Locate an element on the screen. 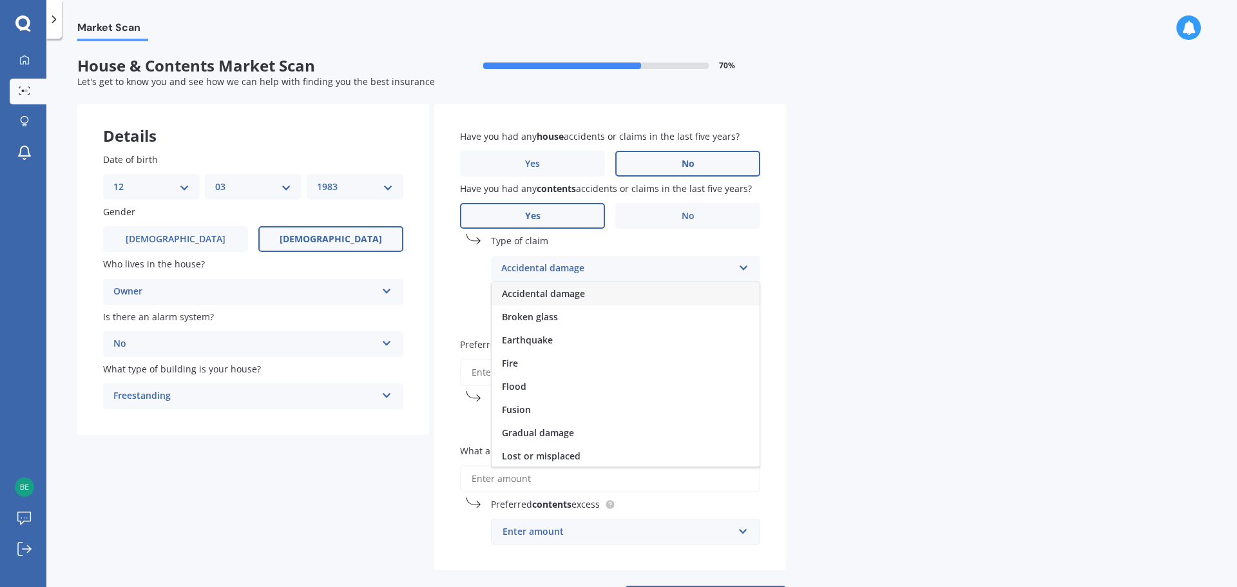 The width and height of the screenshot is (1237, 587). span: Is there an alarm system? is located at coordinates (158, 316).